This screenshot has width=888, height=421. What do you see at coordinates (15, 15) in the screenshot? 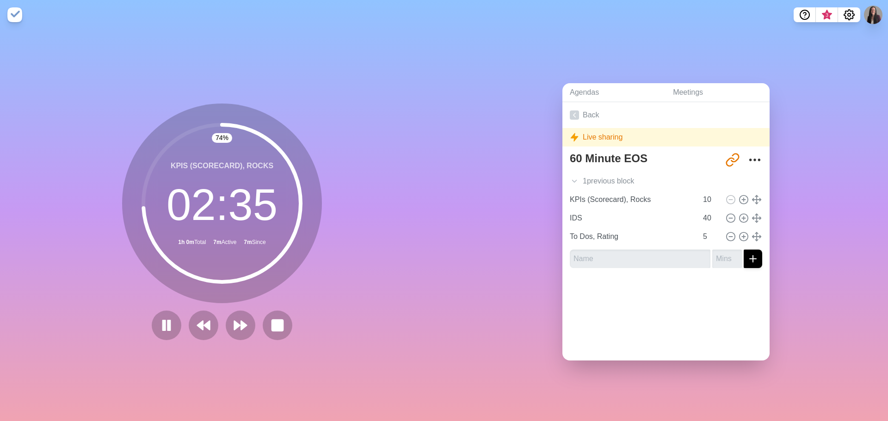
I see `img: timeblocks logo` at bounding box center [15, 15].